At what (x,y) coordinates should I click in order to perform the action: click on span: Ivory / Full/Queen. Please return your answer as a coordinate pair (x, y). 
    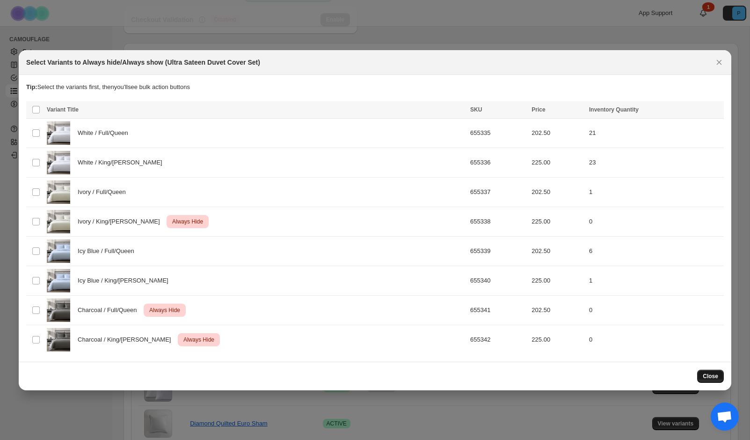
    Looking at the image, I should click on (104, 192).